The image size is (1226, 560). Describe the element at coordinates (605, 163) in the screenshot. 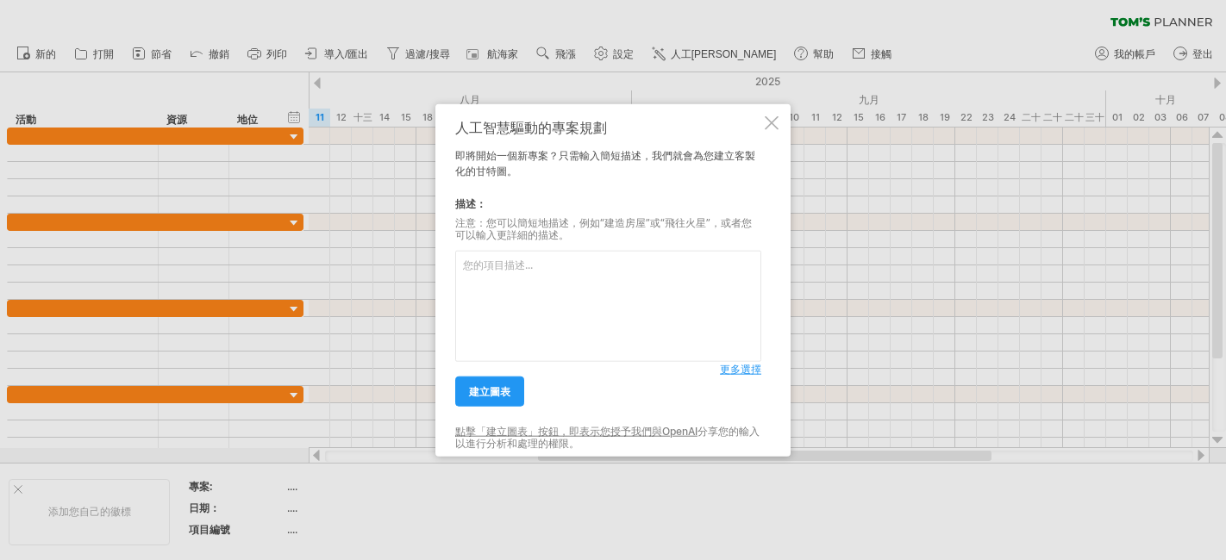

I see `font: 即將開始一個新專案？只需輸入簡短描述，我們就會為您建立客製化的甘特圖。` at that location.